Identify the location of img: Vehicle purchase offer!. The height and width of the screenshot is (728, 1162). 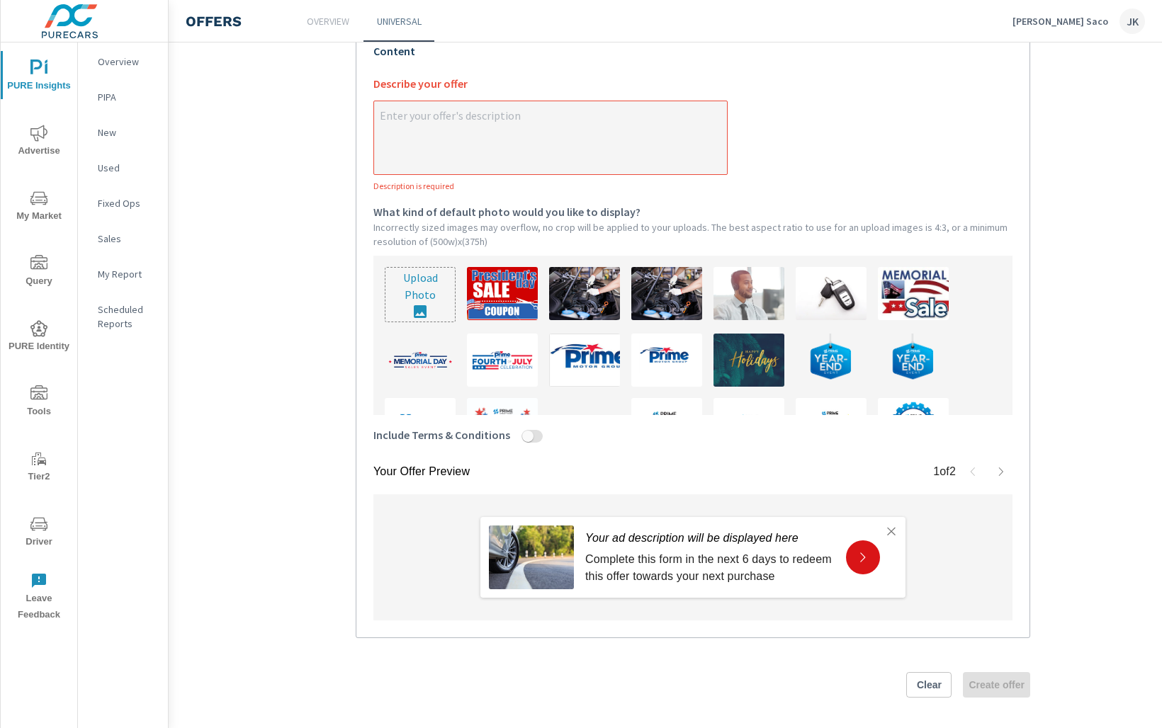
(531, 557).